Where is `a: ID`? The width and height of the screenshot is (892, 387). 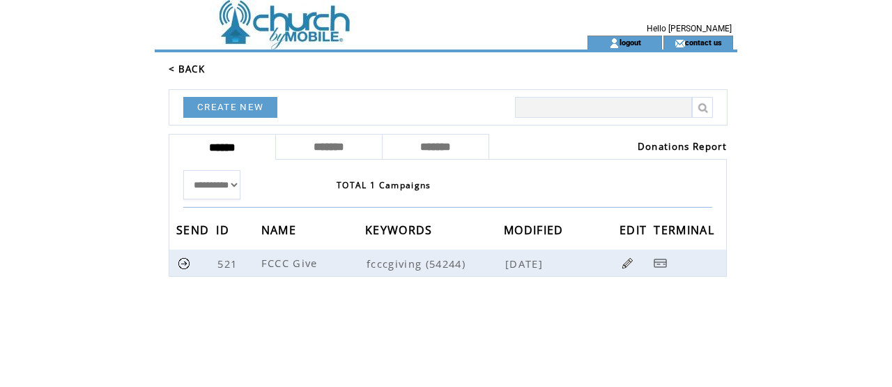 a: ID is located at coordinates (224, 229).